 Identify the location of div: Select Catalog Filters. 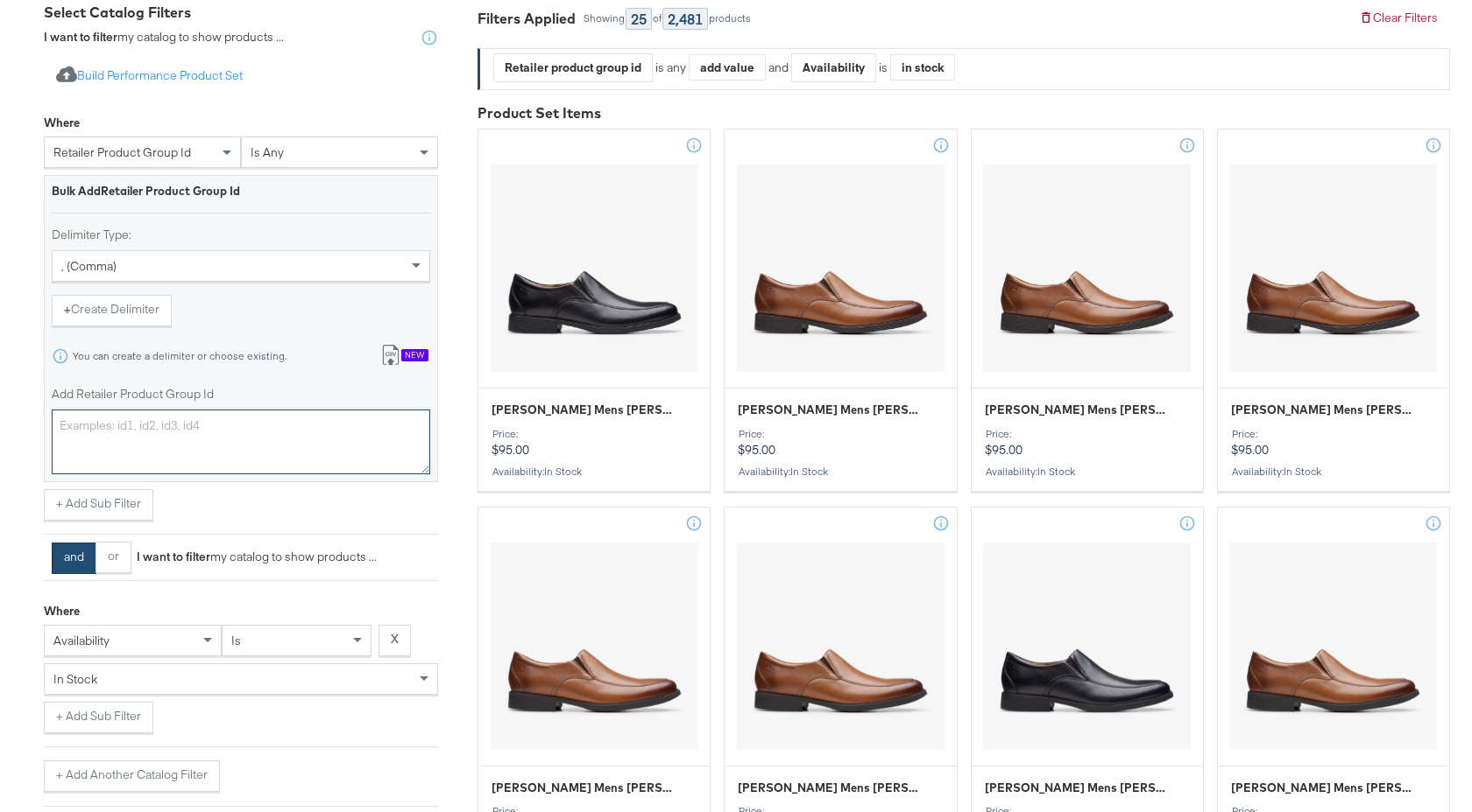
(241, 13).